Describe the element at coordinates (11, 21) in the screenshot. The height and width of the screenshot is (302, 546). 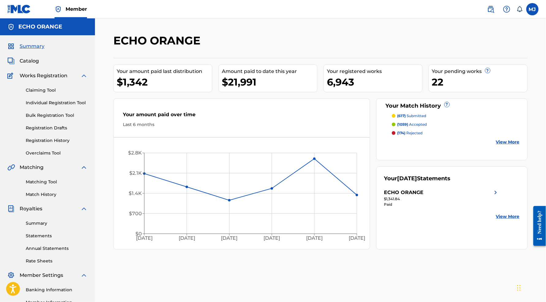
I see `div: Need help?` at that location.